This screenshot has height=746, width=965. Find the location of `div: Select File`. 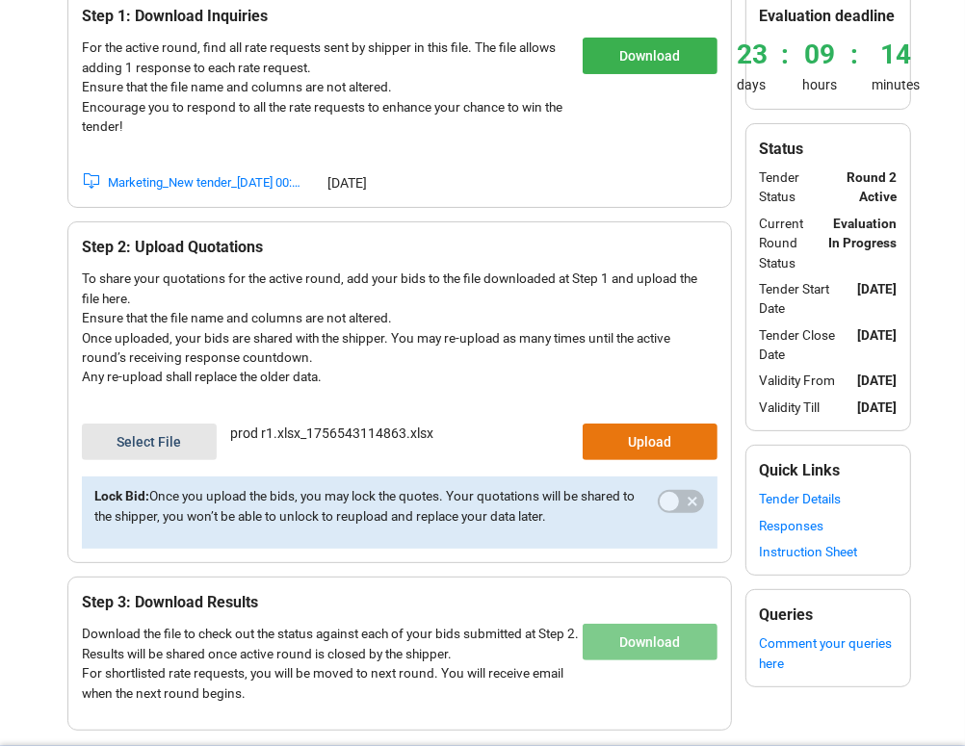

div: Select File is located at coordinates (149, 442).